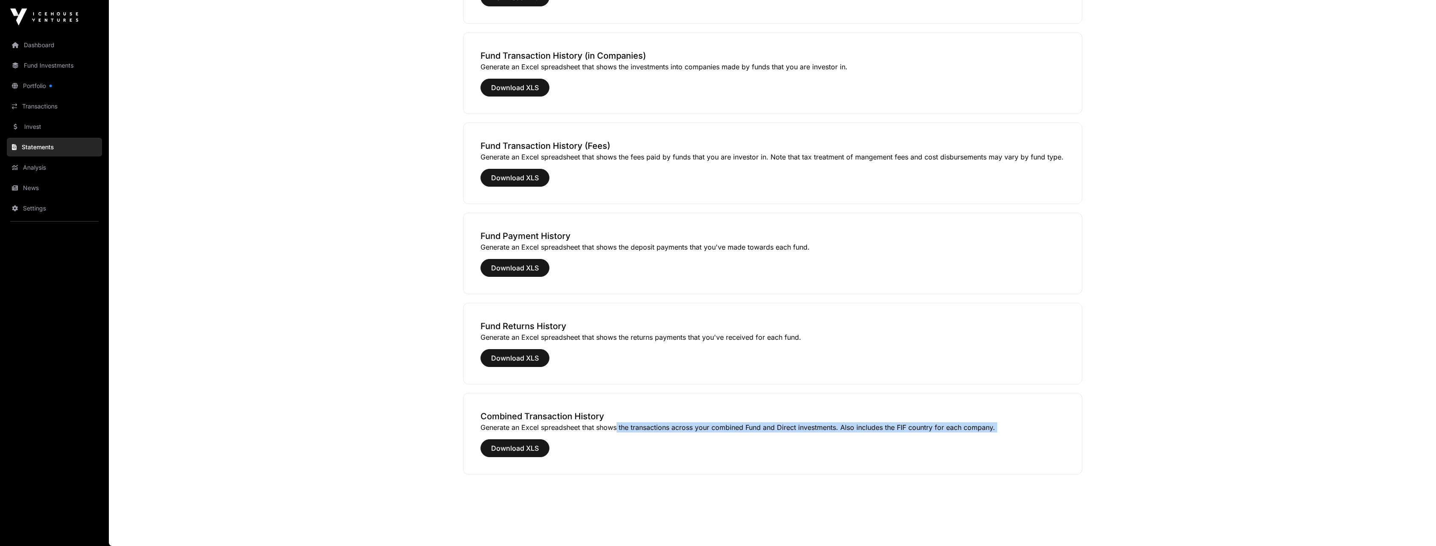  I want to click on p: Generate an Excel spreadsheet that shows the fees paid by funds that you are investor in. Note th..., so click(773, 157).